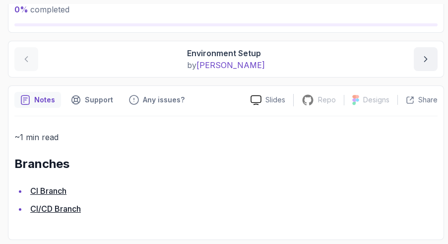  What do you see at coordinates (26, 59) in the screenshot?
I see `button: previous content` at bounding box center [26, 59].